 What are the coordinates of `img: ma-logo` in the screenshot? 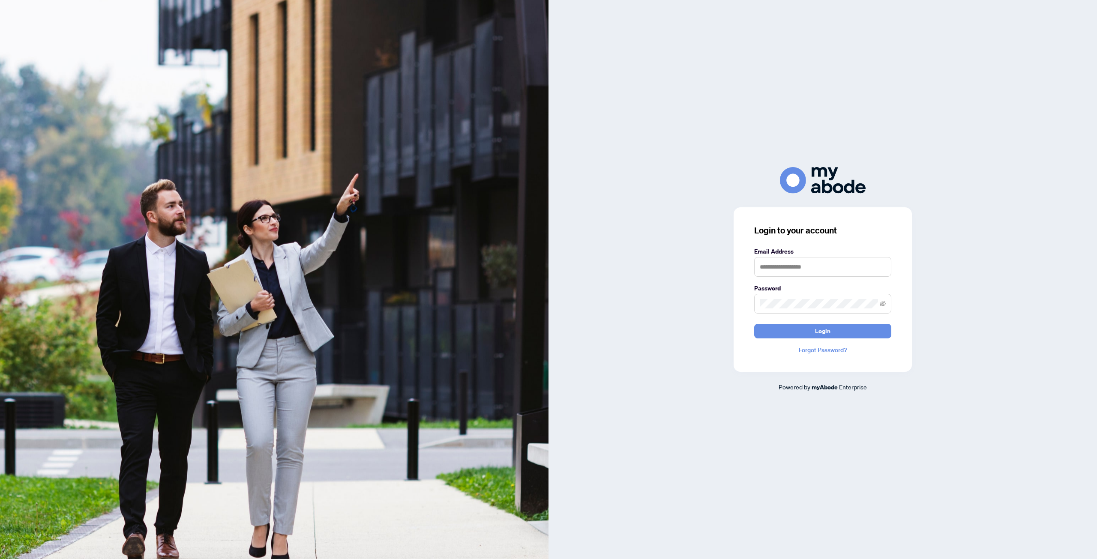 It's located at (823, 180).